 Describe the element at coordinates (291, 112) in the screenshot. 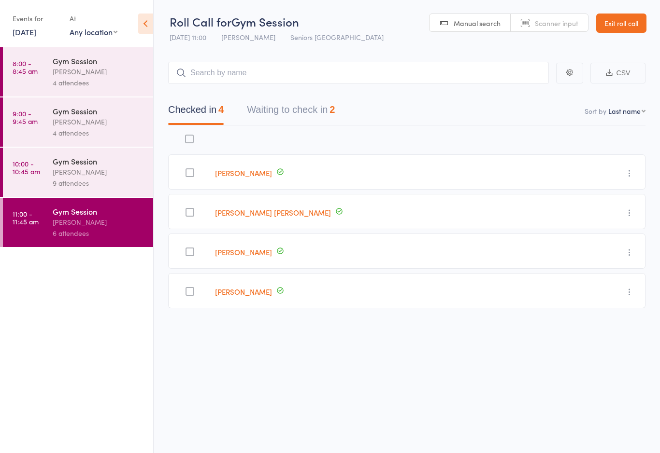

I see `button: Waiting to check in2` at that location.